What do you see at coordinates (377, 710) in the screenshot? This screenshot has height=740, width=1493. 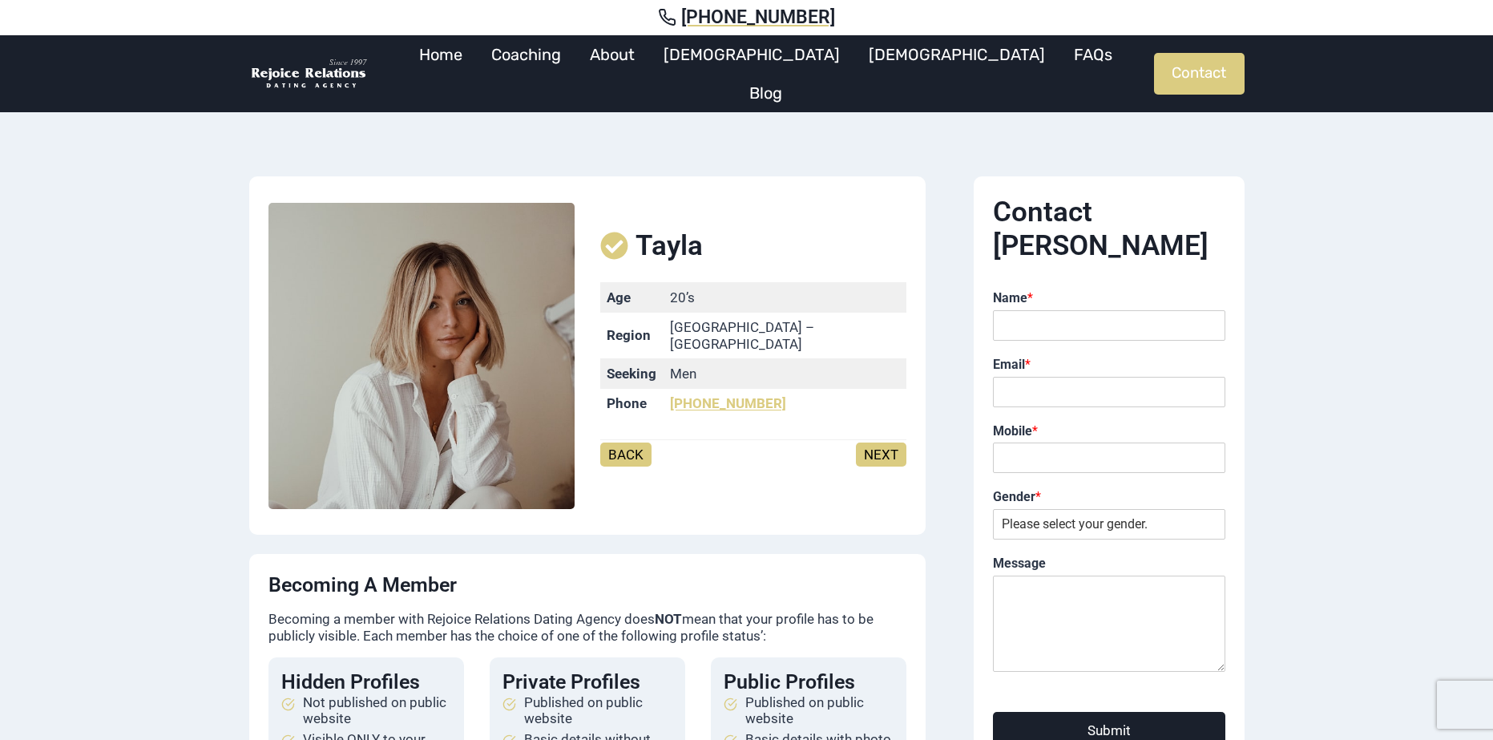 I see `span: Not published on public website` at bounding box center [377, 710].